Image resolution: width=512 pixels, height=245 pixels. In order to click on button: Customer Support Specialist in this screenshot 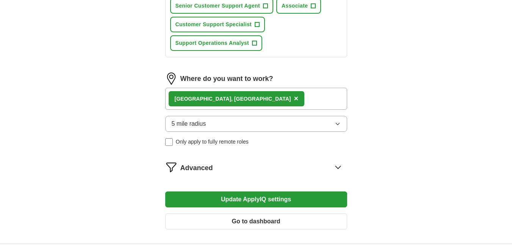, I will do `click(218, 24)`.